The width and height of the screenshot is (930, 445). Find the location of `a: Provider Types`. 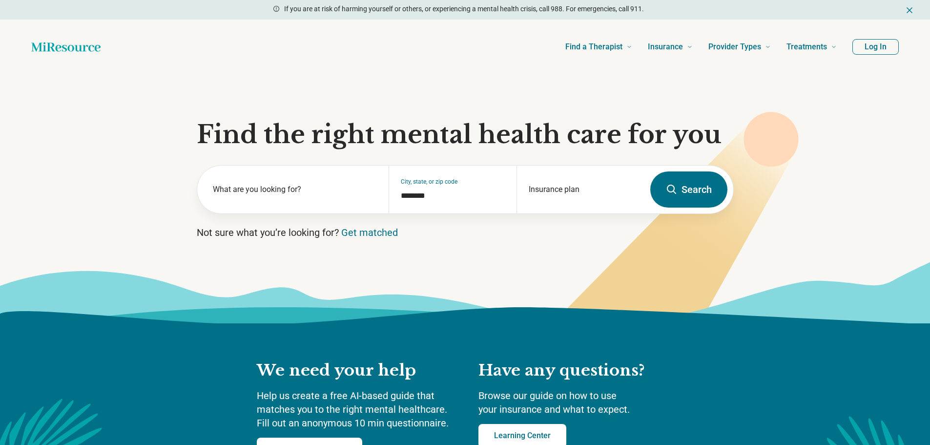

a: Provider Types is located at coordinates (740, 47).